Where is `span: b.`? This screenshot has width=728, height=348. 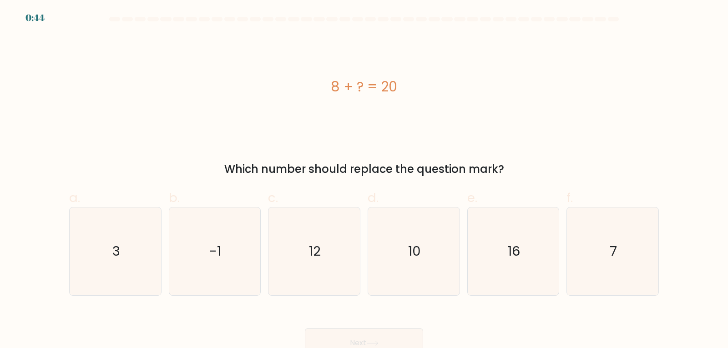 span: b. is located at coordinates (174, 198).